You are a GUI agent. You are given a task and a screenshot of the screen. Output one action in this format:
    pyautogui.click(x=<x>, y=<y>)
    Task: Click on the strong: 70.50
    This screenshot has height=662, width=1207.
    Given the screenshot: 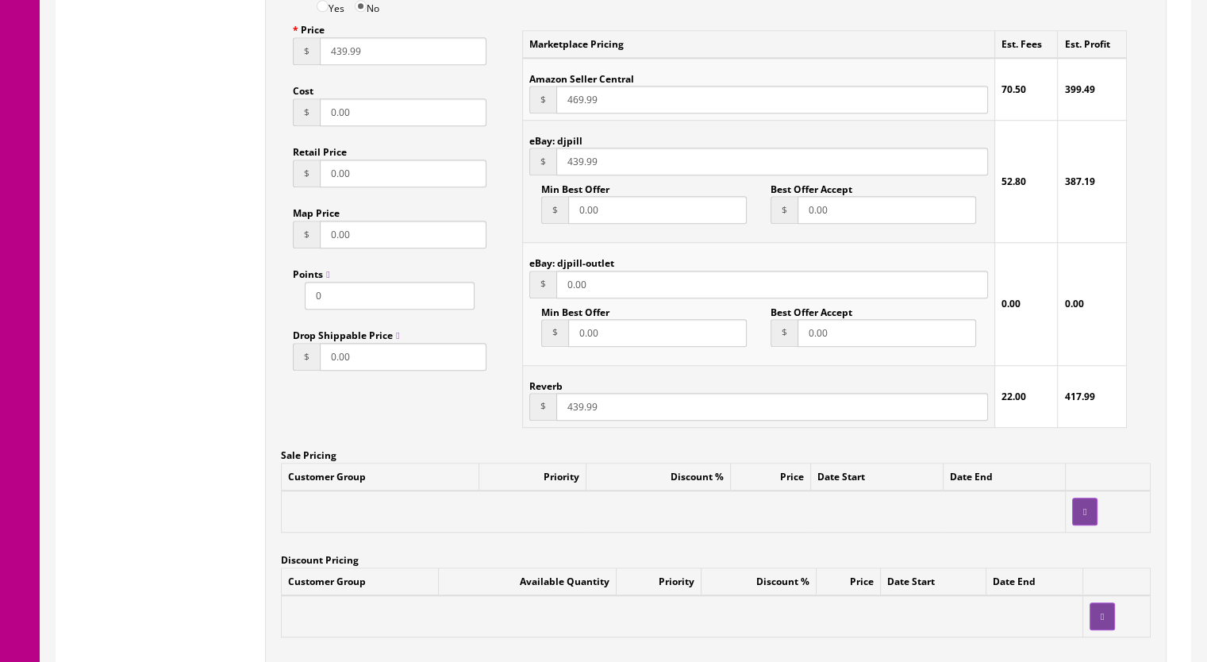 What is the action you would take?
    pyautogui.click(x=1013, y=89)
    